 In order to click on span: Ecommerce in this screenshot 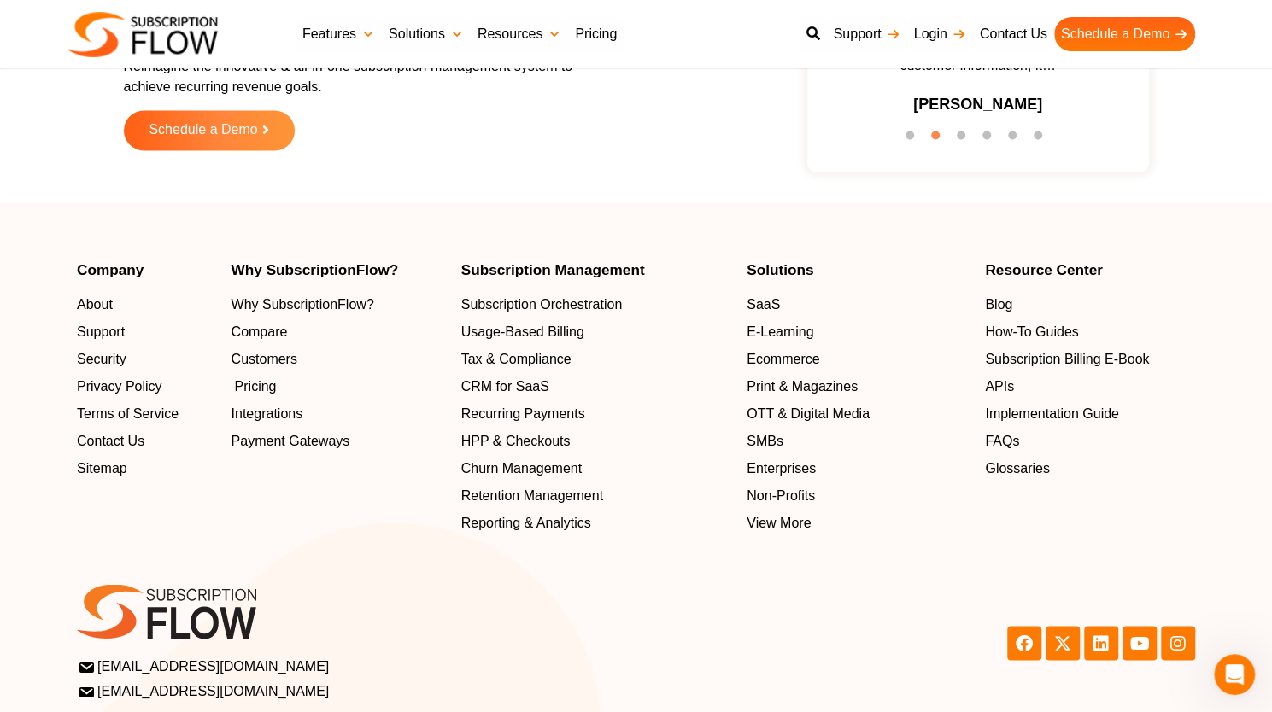, I will do `click(782, 359)`.